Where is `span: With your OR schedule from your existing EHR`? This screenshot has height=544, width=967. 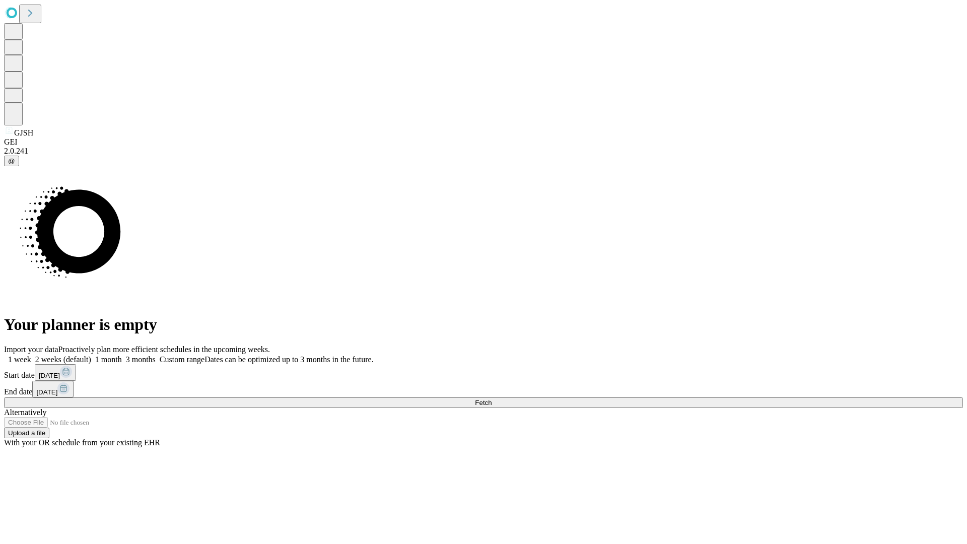
span: With your OR schedule from your existing EHR is located at coordinates (82, 442).